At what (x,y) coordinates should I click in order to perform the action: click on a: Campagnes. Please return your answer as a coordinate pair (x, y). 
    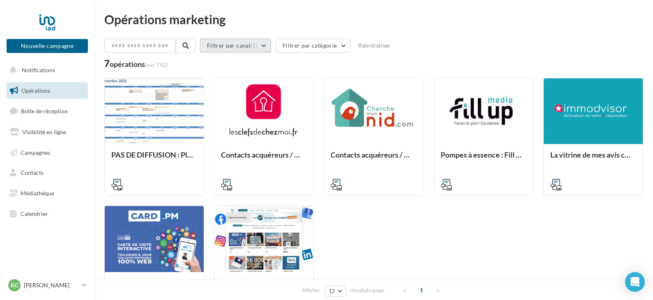
    Looking at the image, I should click on (47, 153).